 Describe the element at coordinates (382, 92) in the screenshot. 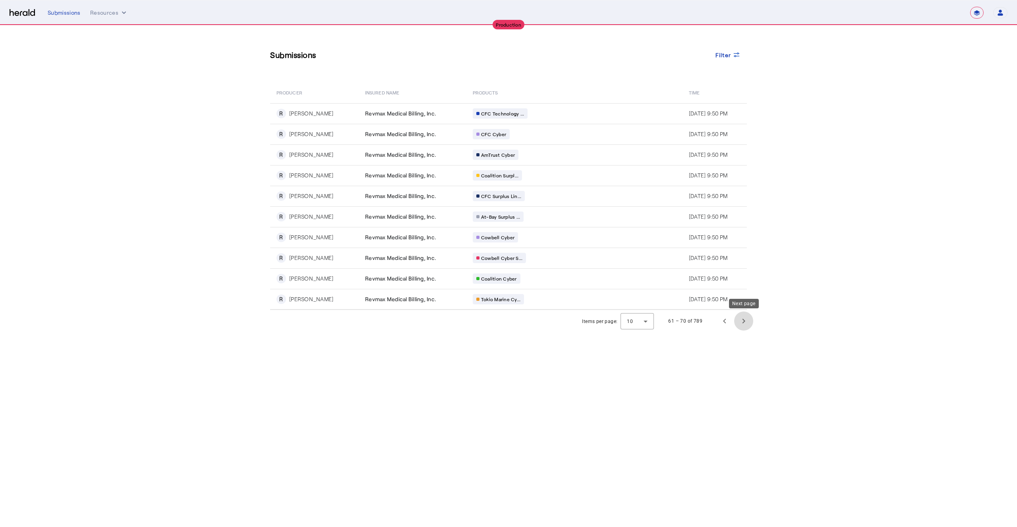

I see `span: Insured Name` at that location.